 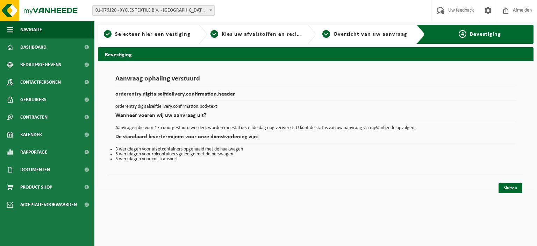 I want to click on a: 2Kies uw afvalstoffen en recipiënten, so click(x=256, y=34).